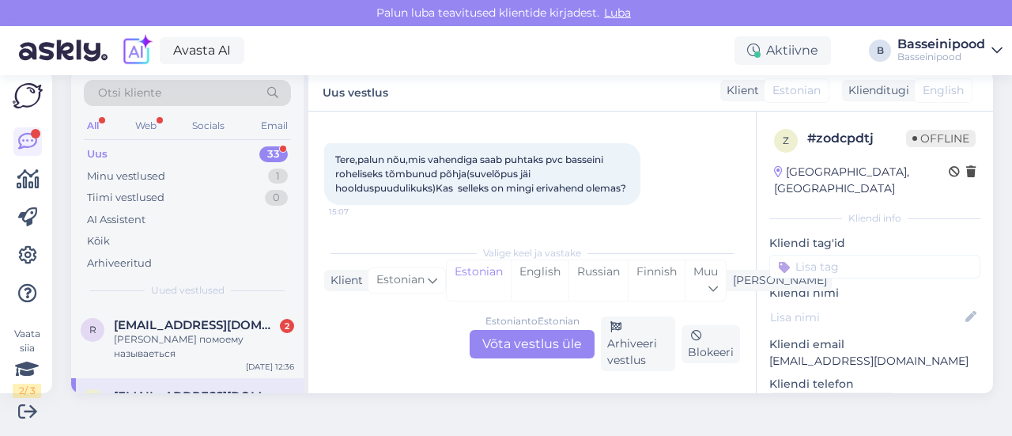  What do you see at coordinates (875, 384) in the screenshot?
I see `p: Kliendi telefon` at bounding box center [875, 384].